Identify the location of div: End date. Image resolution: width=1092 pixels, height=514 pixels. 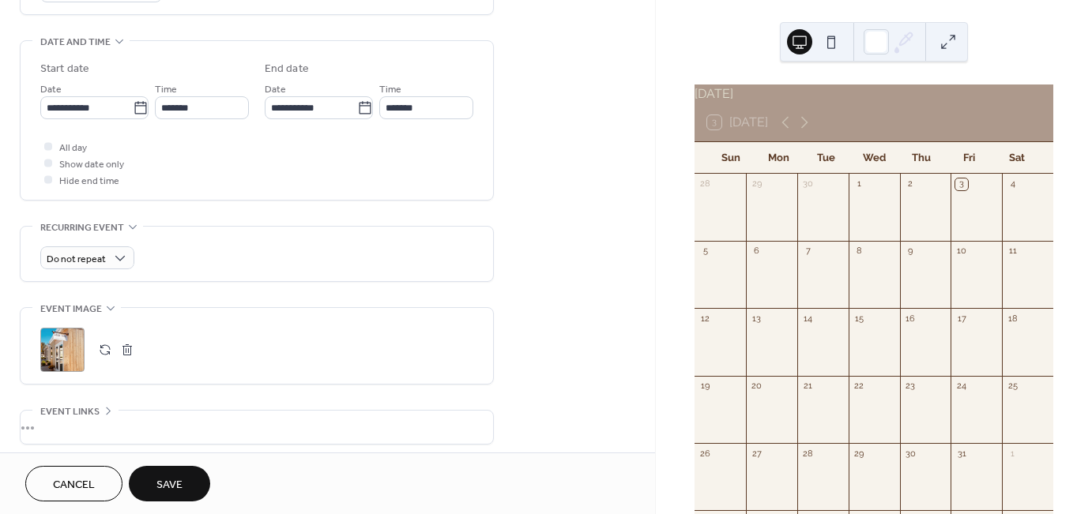
(287, 69).